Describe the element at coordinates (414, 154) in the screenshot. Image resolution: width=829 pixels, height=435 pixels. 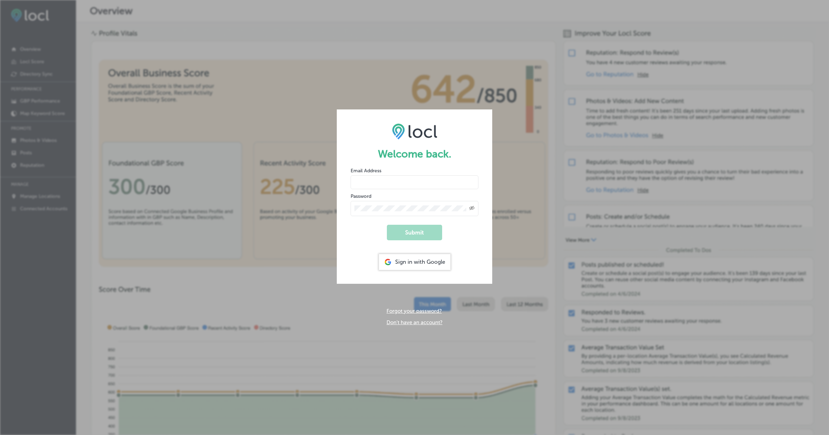
I see `h1: Welcome back.` at that location.